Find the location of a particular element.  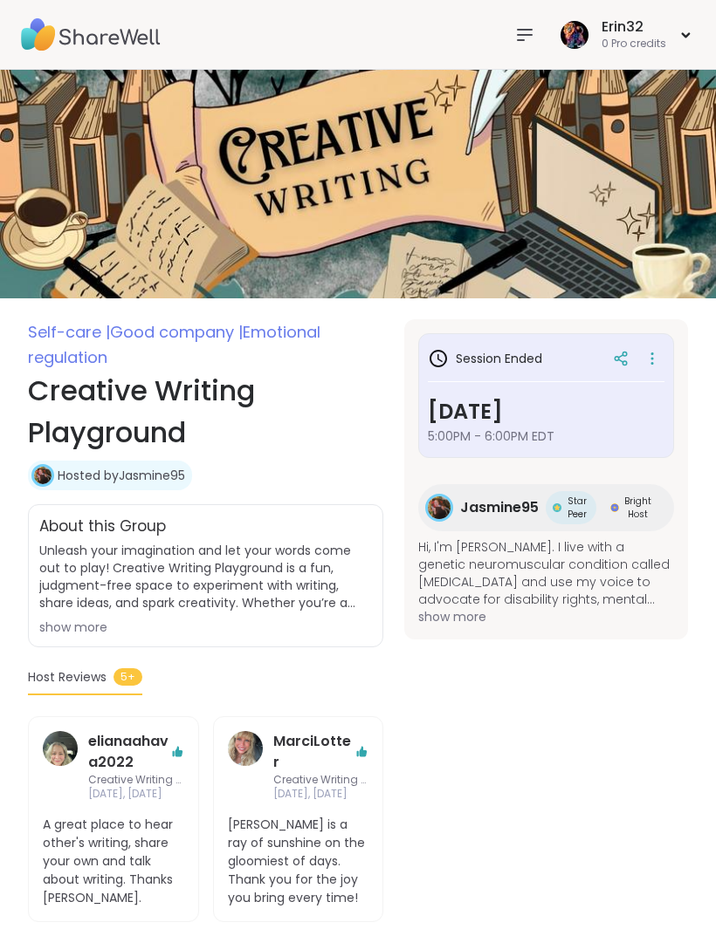

span: Unleash your imagination and let your words come out to play! Creative Writing Playground is a fu... is located at coordinates (205, 577).